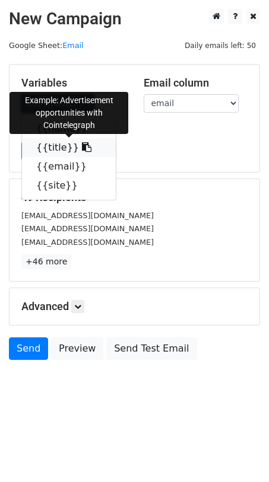 This screenshot has width=269, height=482. Describe the element at coordinates (69, 113) in the screenshot. I see `div: Example: Advertisement opportunities with Cointelegraph` at that location.